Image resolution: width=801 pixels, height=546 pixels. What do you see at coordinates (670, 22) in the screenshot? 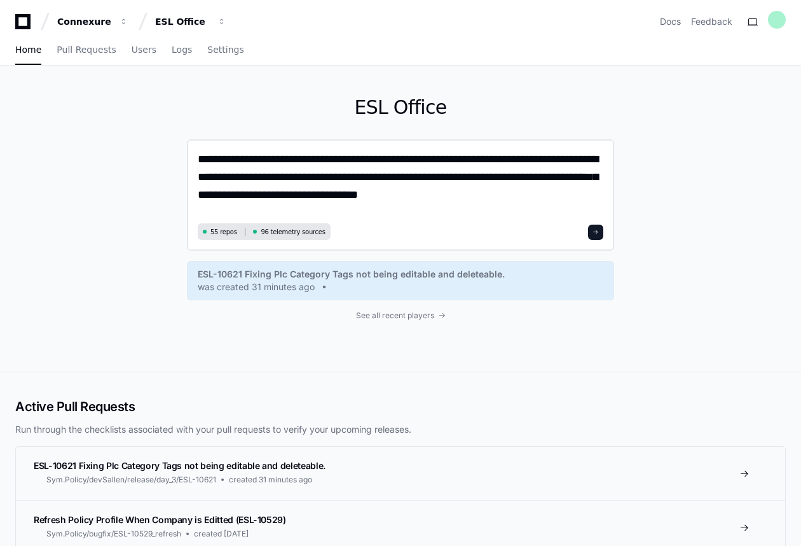
I see `a: Docs` at bounding box center [670, 22].